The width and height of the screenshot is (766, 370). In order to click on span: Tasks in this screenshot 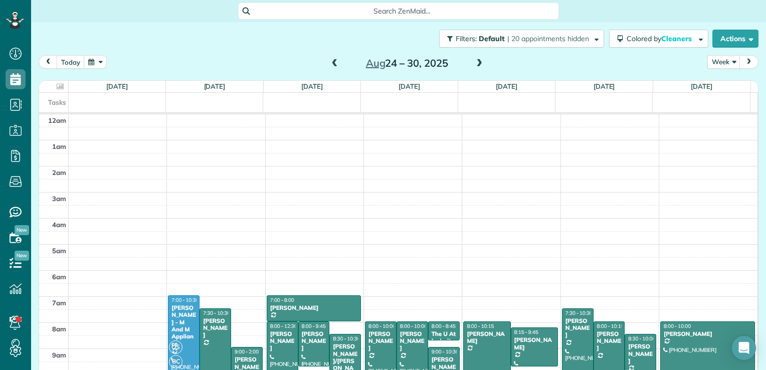, I will do `click(57, 102)`.